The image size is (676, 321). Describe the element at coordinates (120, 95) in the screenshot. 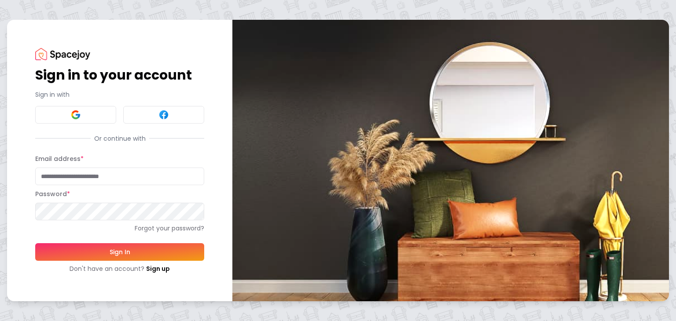

I see `p: Sign in with` at that location.